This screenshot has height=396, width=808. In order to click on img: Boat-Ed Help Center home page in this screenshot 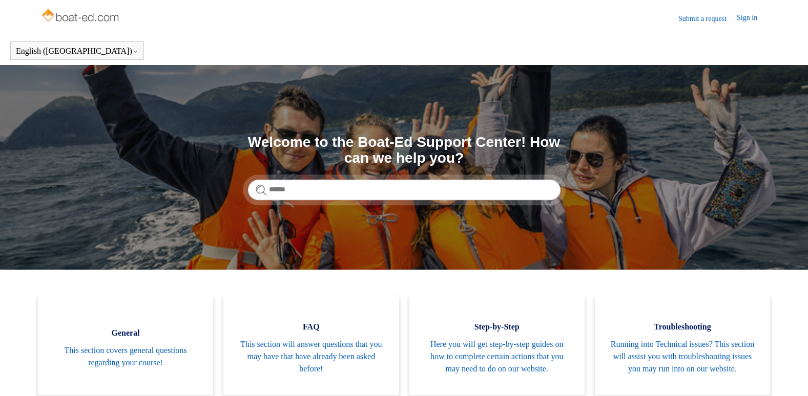, I will do `click(81, 16)`.